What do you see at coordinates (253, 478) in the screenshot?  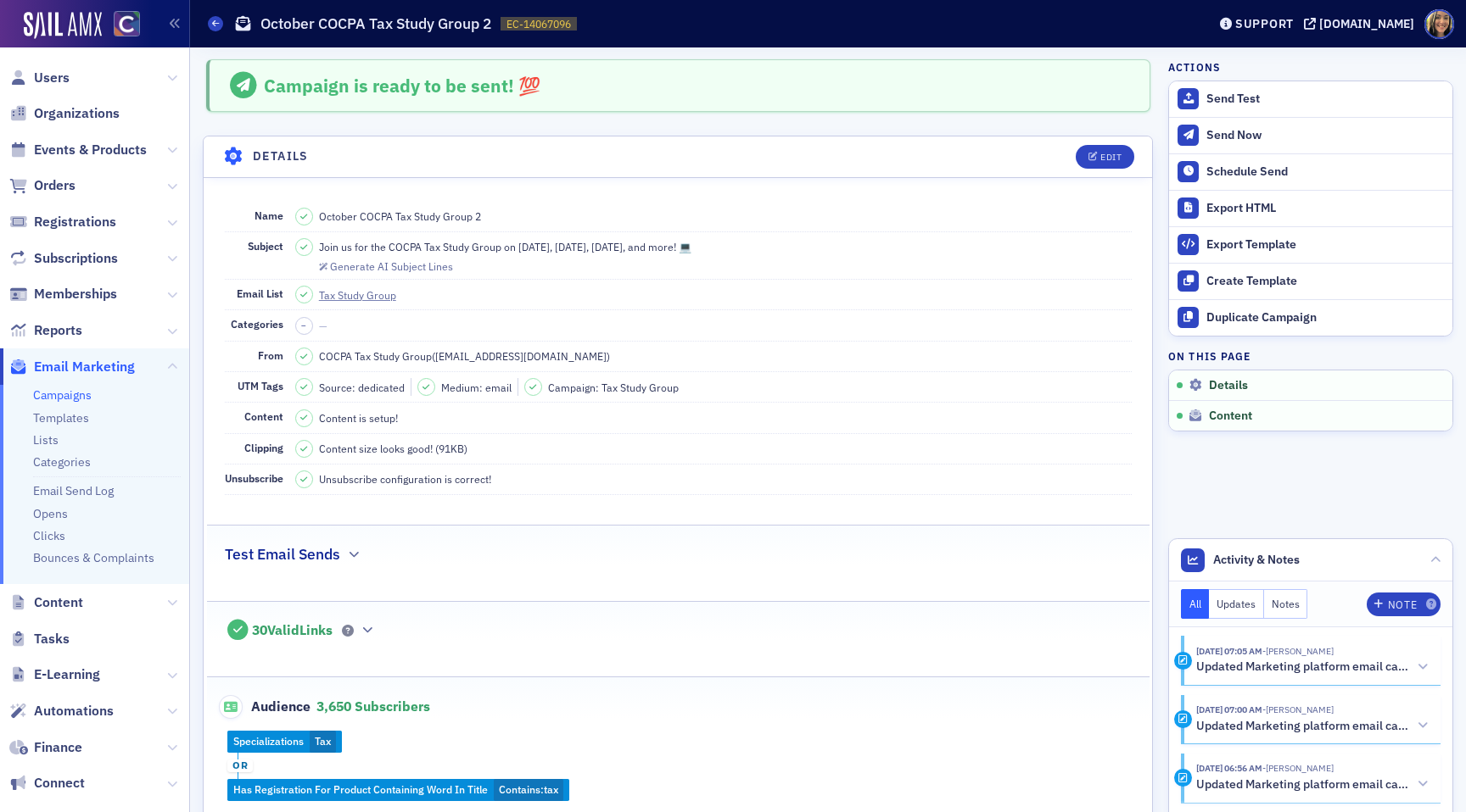 I see `span: Unsubscribe` at bounding box center [253, 478].